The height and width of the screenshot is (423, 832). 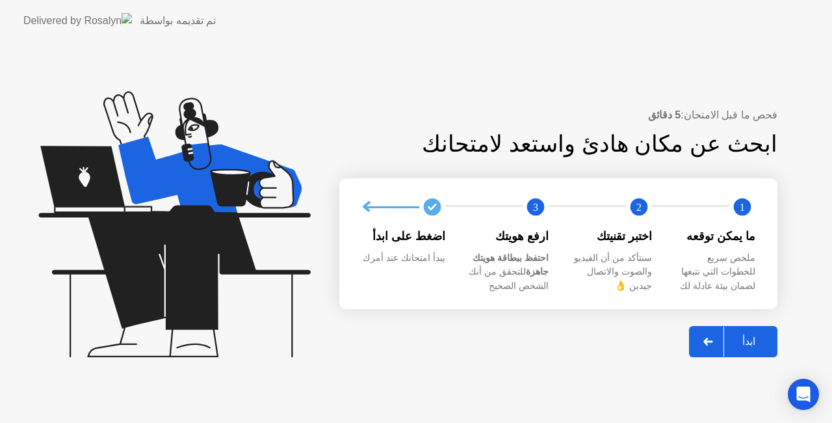 What do you see at coordinates (804, 394) in the screenshot?
I see `div: Open Intercom Messenger` at bounding box center [804, 394].